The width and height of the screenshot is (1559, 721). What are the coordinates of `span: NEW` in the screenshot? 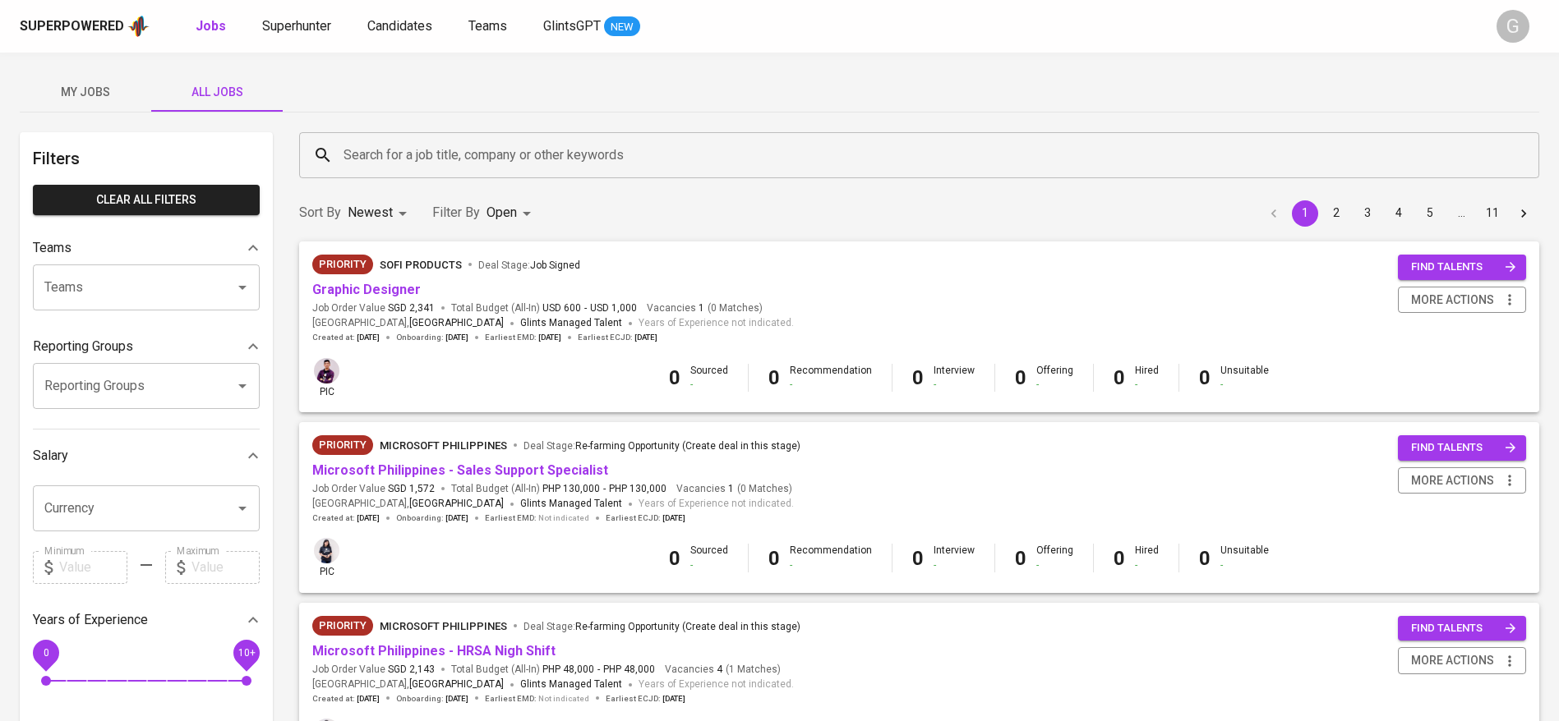 It's located at (622, 27).